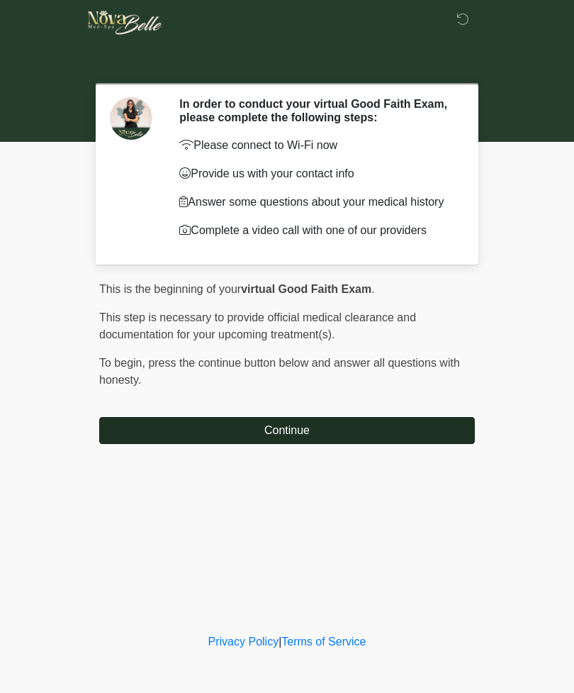 This screenshot has width=574, height=693. I want to click on p: Answer some questions about your medical history, so click(316, 202).